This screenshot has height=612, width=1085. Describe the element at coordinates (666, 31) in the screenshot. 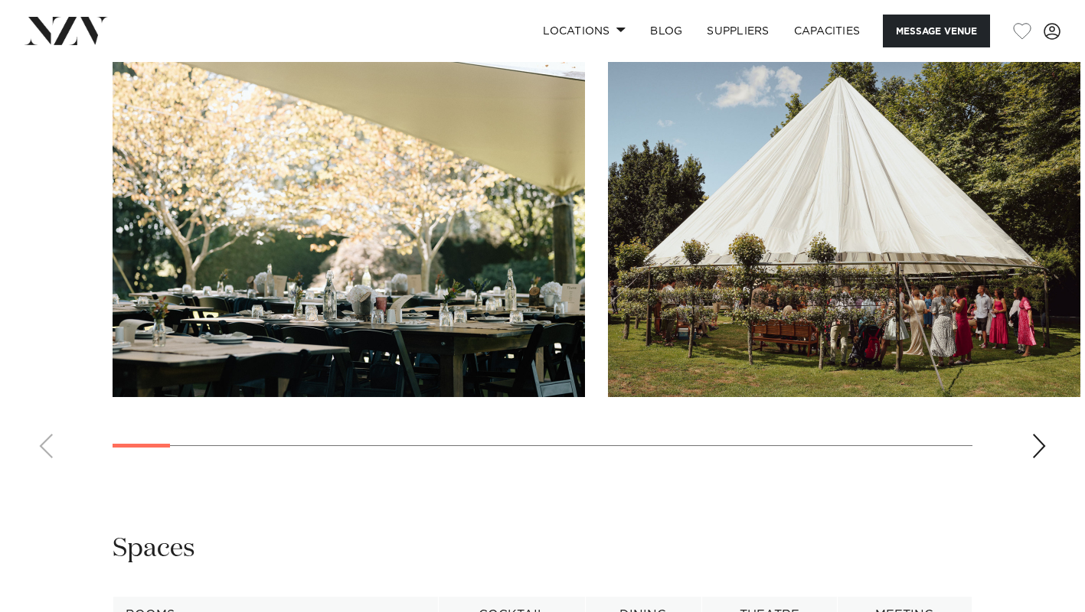

I see `a: BLOG` at that location.